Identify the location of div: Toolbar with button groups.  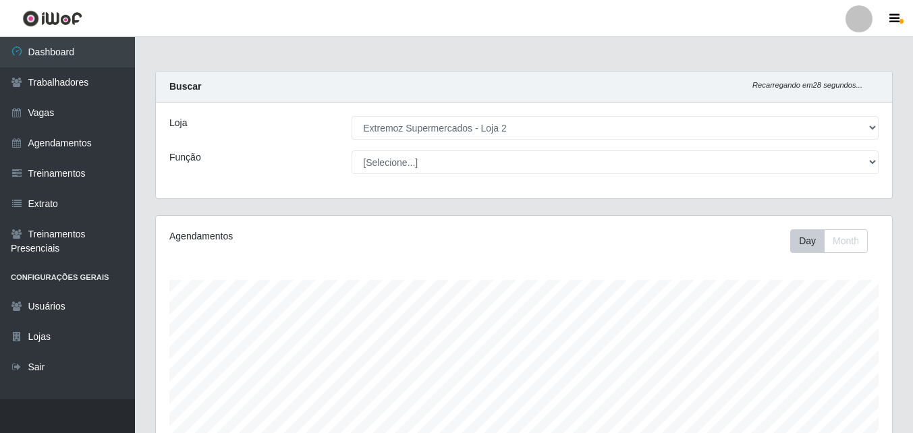
(834, 241).